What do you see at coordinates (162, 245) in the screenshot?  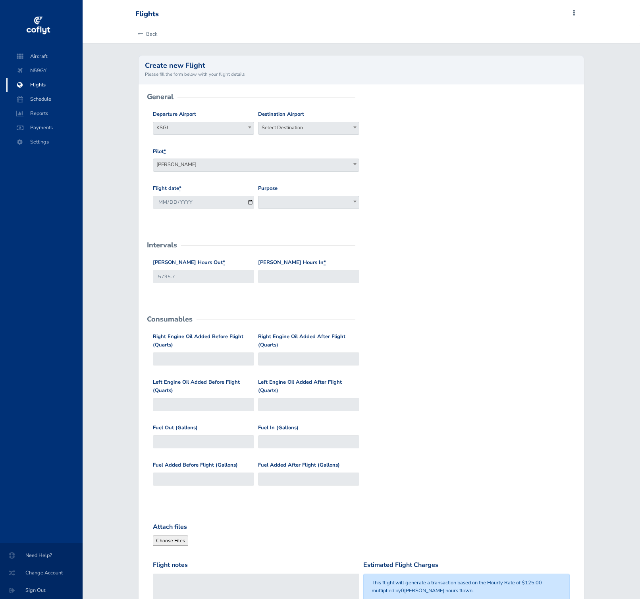 I see `h2: Intervals` at bounding box center [162, 245].